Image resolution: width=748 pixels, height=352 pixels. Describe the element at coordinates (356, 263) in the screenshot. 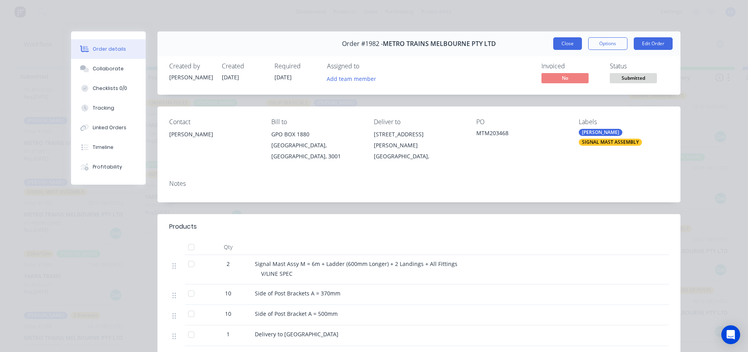

I see `span: Signal Mast Assy M = 6m + Ladder (600mm Longer) + 2 Landings + All Fittings` at that location.